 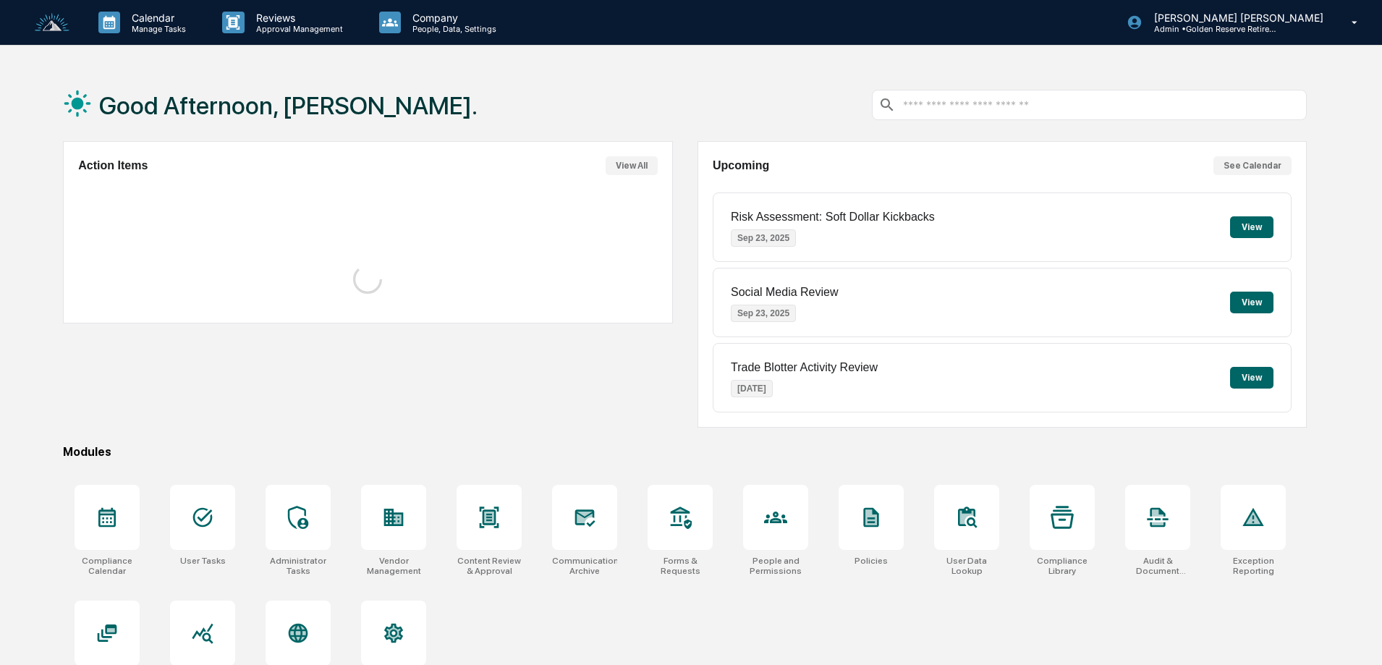 What do you see at coordinates (967, 566) in the screenshot?
I see `div: User Data Lookup` at bounding box center [967, 566].